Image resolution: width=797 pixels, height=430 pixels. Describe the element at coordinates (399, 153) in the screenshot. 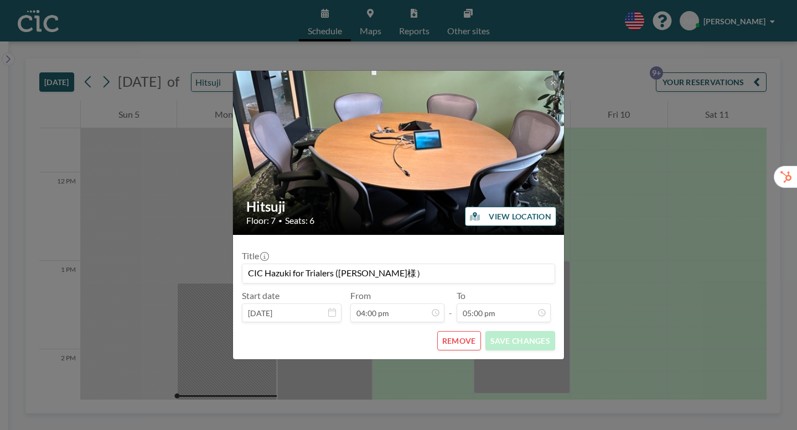

I see `img: 537.jpeg` at that location.